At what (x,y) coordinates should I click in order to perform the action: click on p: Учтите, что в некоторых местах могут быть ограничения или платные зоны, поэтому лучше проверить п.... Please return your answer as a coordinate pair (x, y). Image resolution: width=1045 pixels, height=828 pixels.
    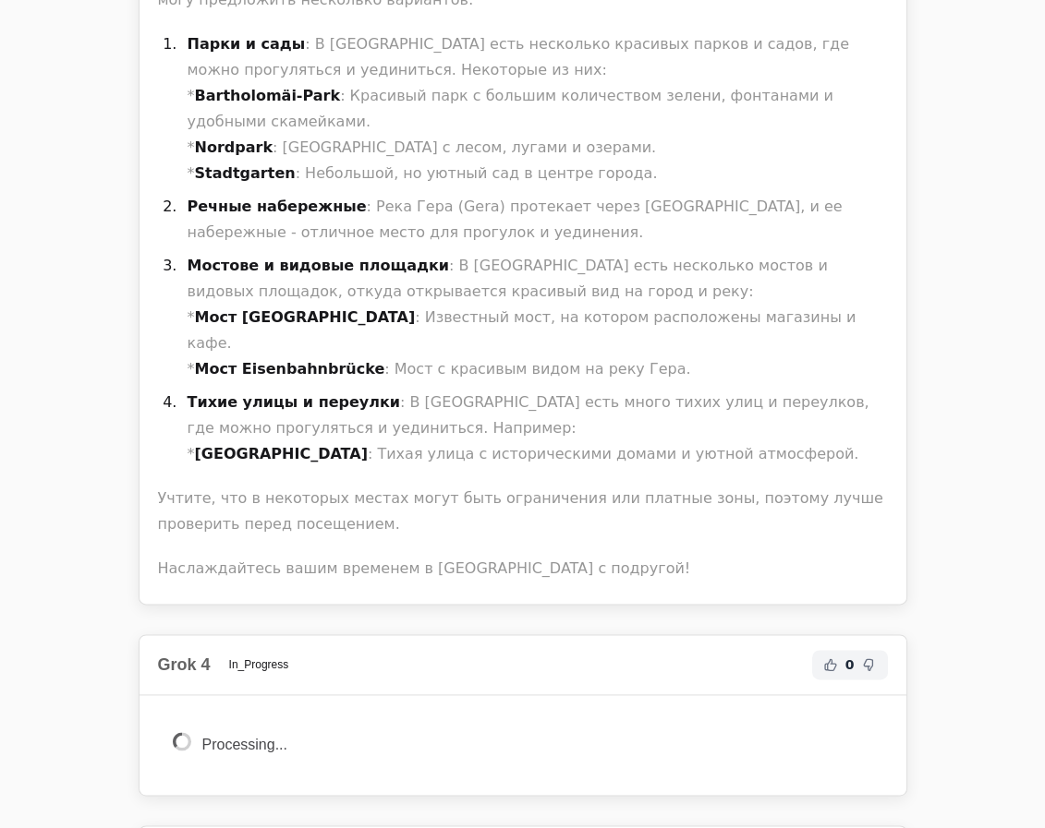
    Looking at the image, I should click on (523, 512).